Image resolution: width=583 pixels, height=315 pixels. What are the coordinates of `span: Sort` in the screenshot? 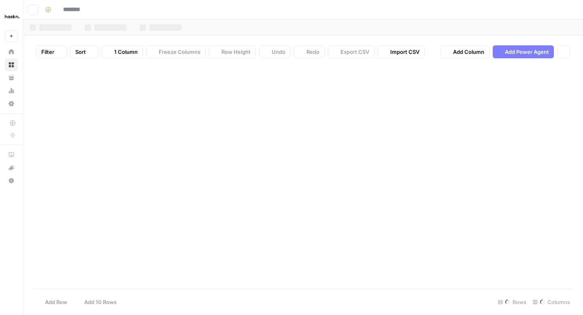 It's located at (81, 52).